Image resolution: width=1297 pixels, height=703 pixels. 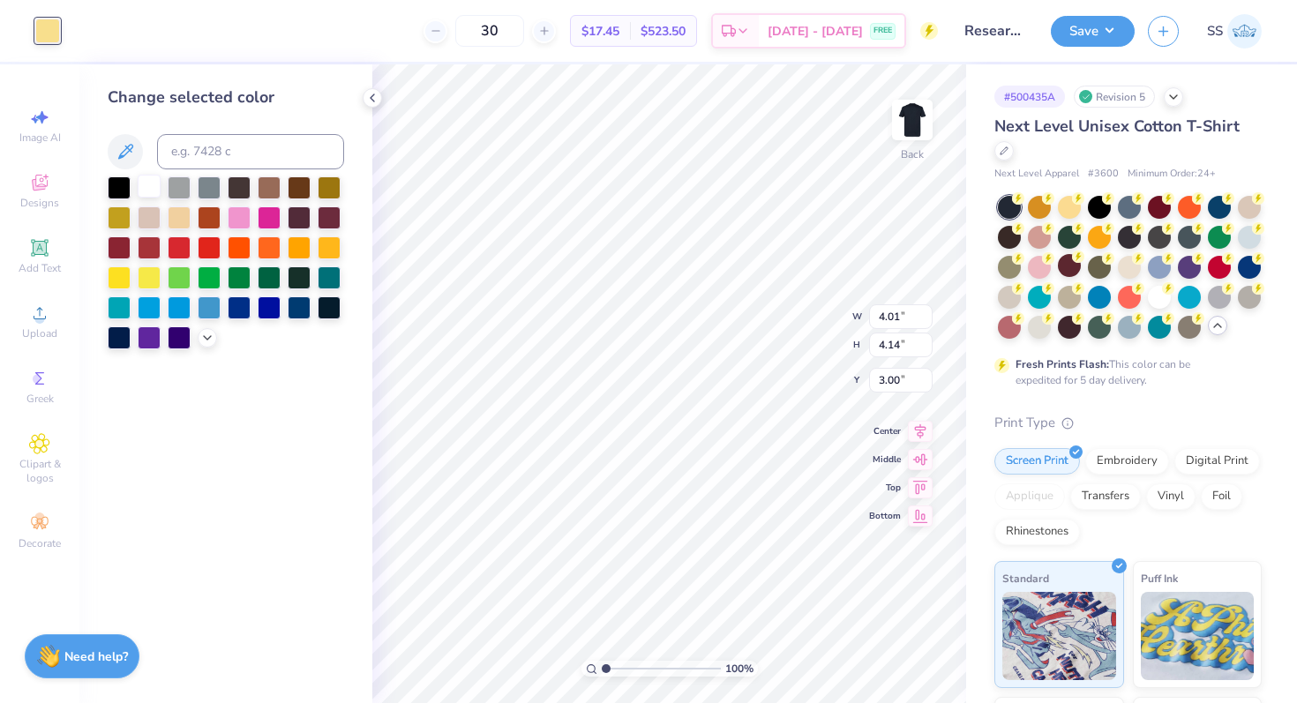 I want to click on span: Clipart & logos, so click(x=40, y=471).